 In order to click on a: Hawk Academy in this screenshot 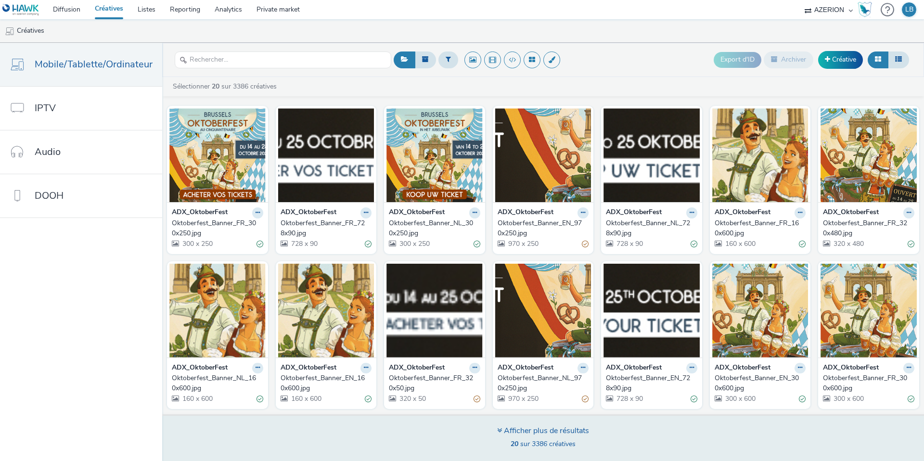, I will do `click(866, 10)`.